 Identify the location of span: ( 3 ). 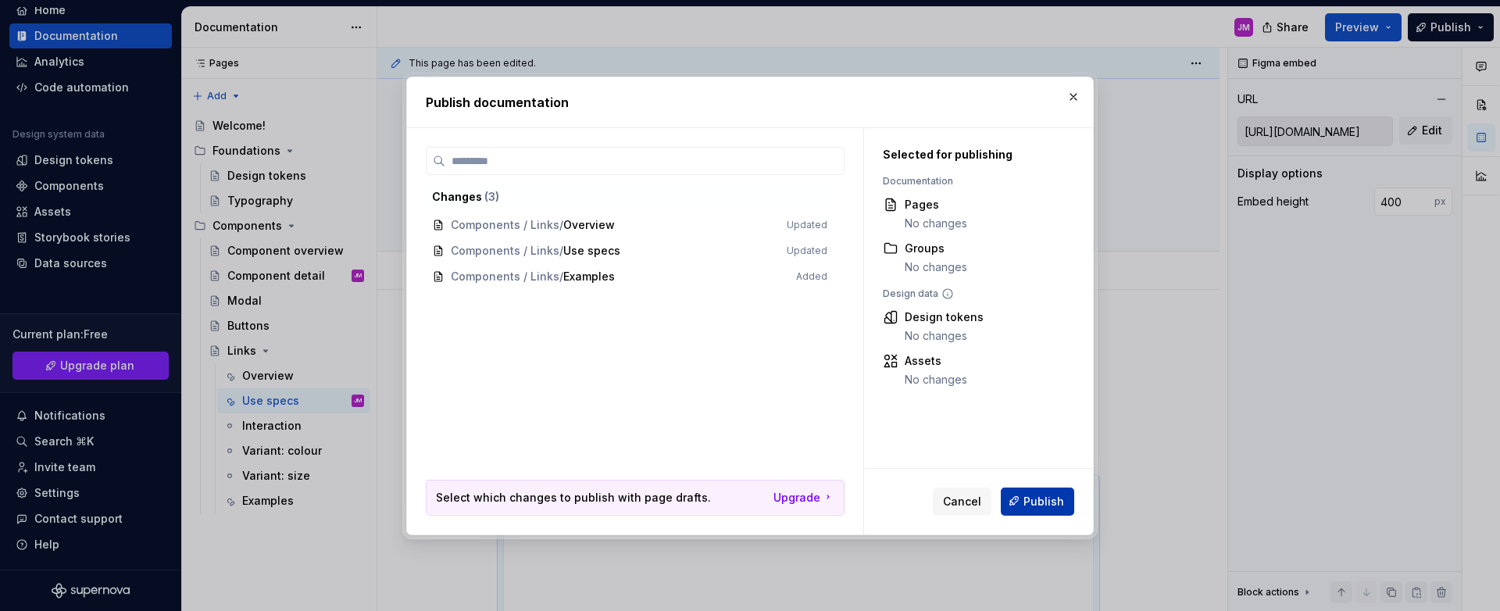
(491, 196).